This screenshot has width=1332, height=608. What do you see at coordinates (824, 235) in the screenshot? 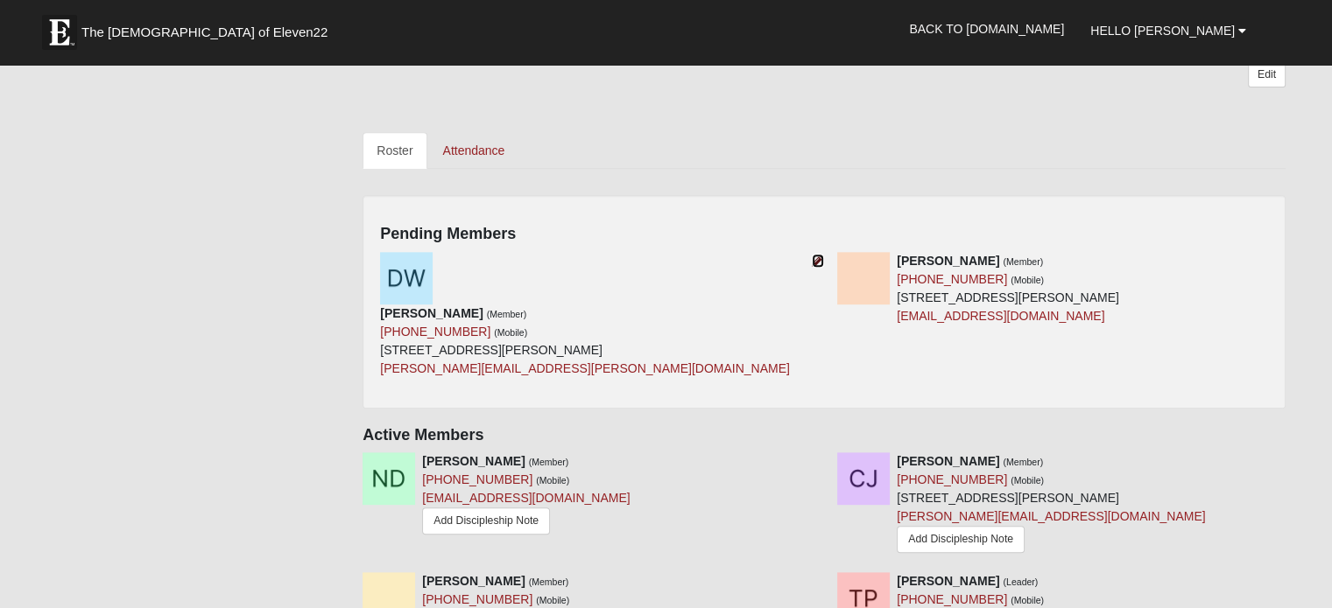
I see `h4: Pending Members` at bounding box center [824, 235].